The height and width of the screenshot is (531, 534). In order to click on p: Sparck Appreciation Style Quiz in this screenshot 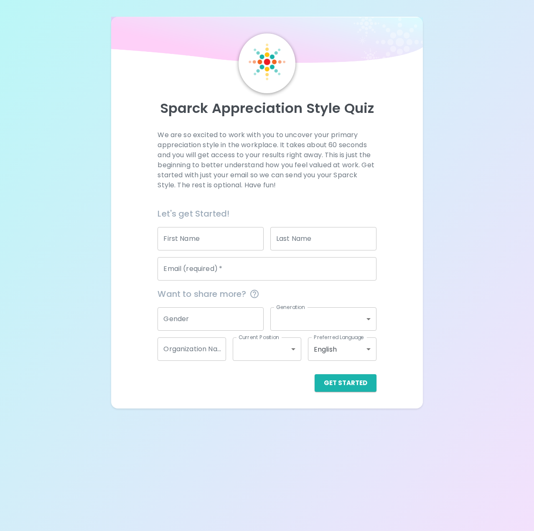, I will do `click(267, 108)`.